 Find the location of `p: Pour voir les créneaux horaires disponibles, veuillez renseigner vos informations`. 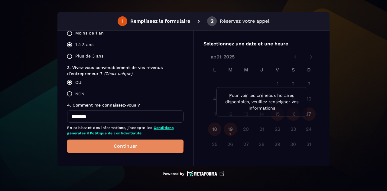

p: Pour voir les créneaux horaires disponibles, veuillez renseigner vos informations is located at coordinates (262, 102).